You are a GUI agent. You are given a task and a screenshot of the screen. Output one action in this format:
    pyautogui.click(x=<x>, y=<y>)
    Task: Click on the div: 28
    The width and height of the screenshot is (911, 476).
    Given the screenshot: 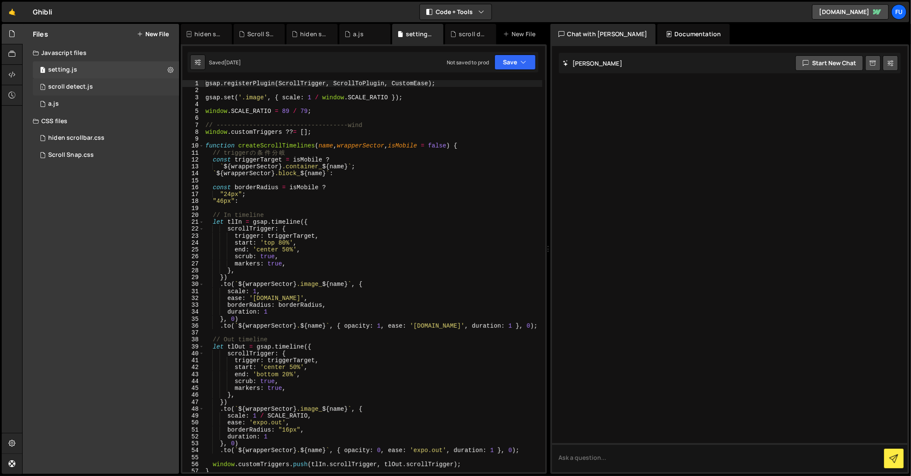 What is the action you would take?
    pyautogui.click(x=193, y=271)
    